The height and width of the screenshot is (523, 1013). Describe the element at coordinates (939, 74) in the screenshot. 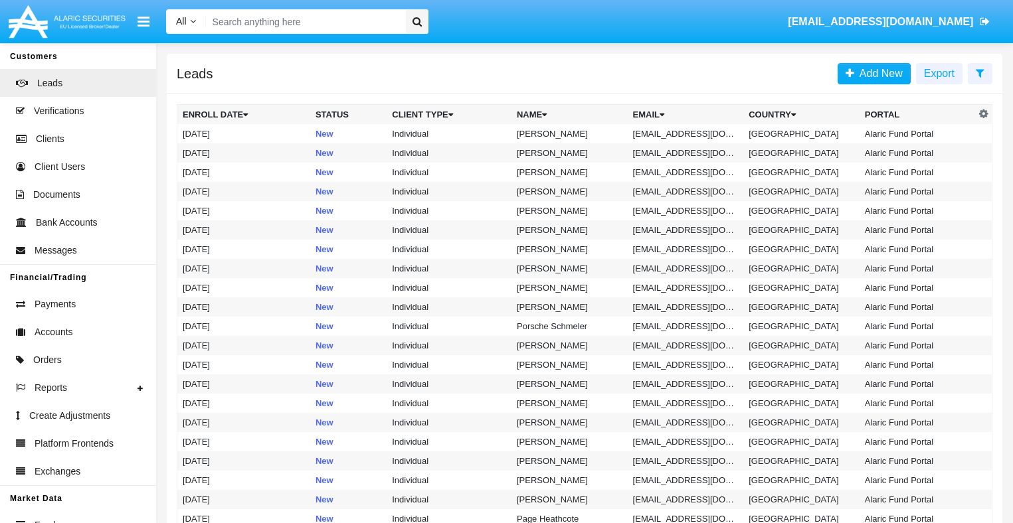

I see `button: Export` at that location.